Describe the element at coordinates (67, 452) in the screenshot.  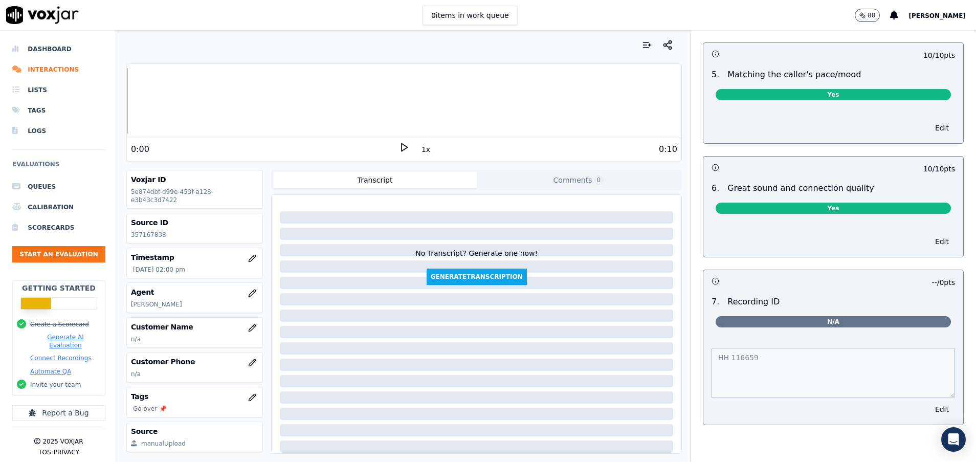
I see `button: Privacy` at that location.